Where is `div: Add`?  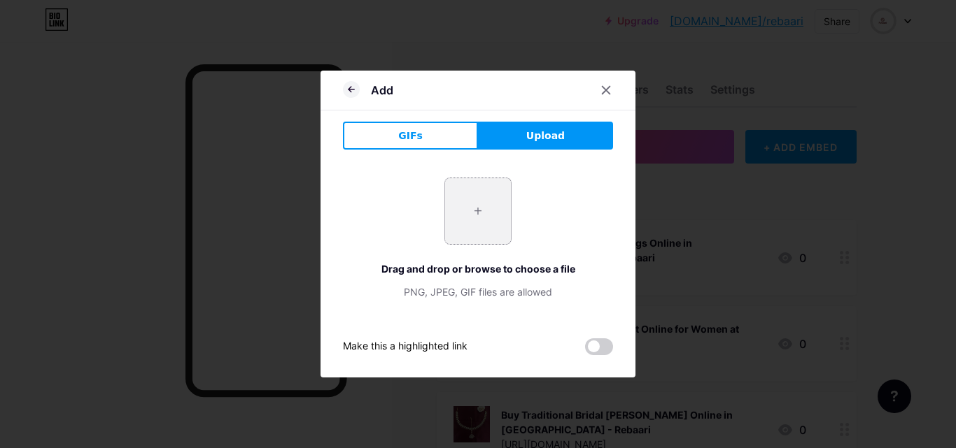 div: Add is located at coordinates (382, 90).